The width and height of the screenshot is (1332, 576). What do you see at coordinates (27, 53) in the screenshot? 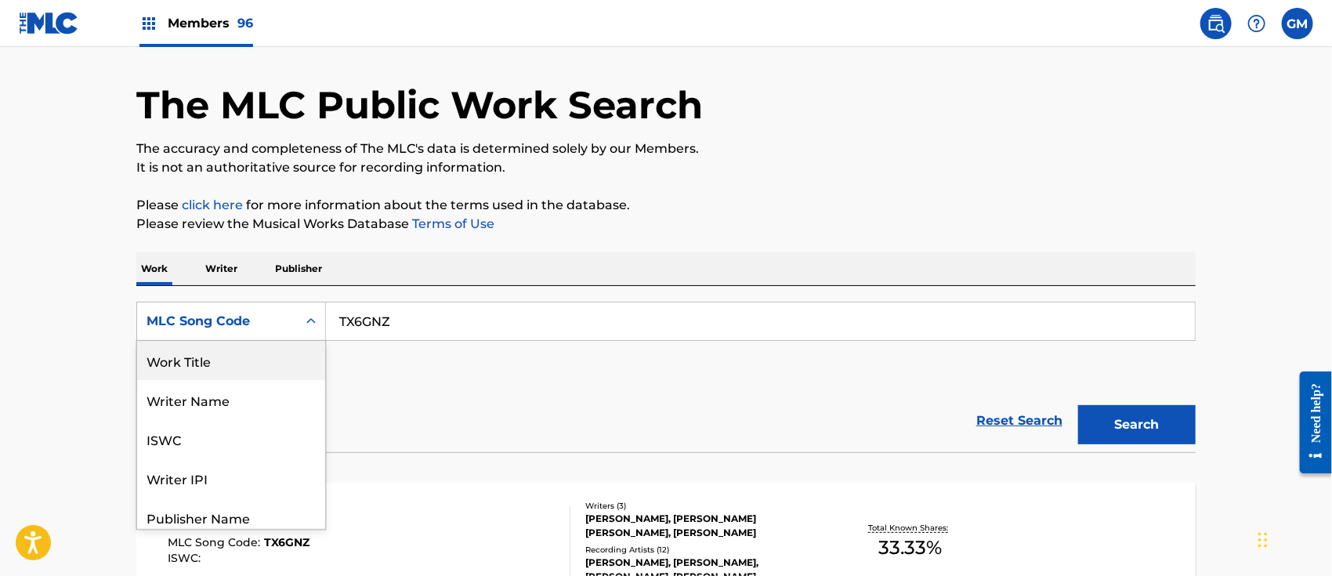
I see `div: Need help?` at bounding box center [27, 53].